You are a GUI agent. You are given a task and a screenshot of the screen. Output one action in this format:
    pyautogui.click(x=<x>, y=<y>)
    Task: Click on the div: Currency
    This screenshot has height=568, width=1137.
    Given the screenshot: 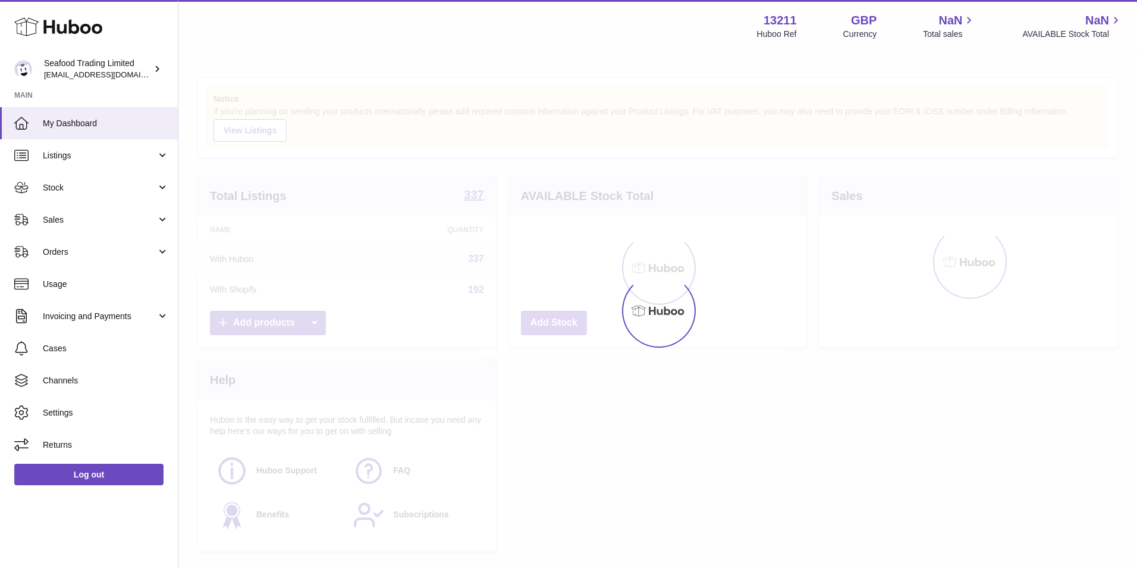 What is the action you would take?
    pyautogui.click(x=860, y=34)
    